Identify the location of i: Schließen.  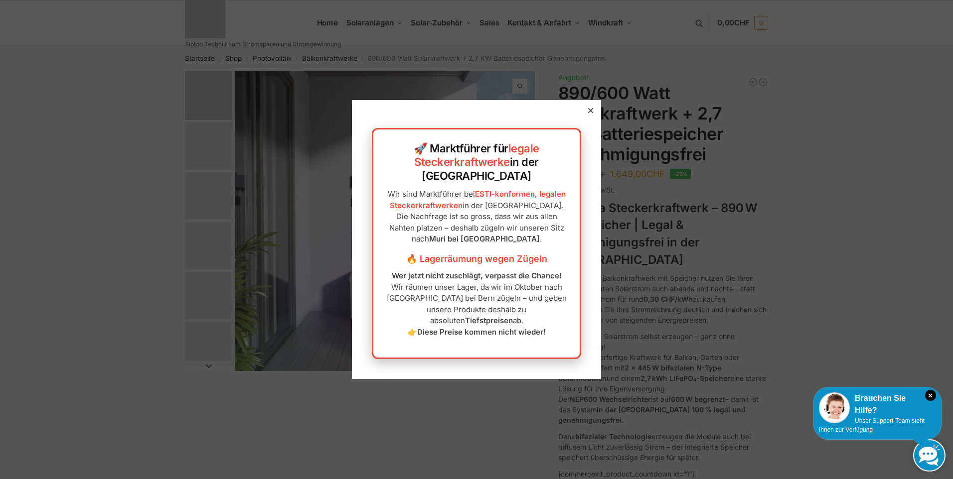
(930, 396).